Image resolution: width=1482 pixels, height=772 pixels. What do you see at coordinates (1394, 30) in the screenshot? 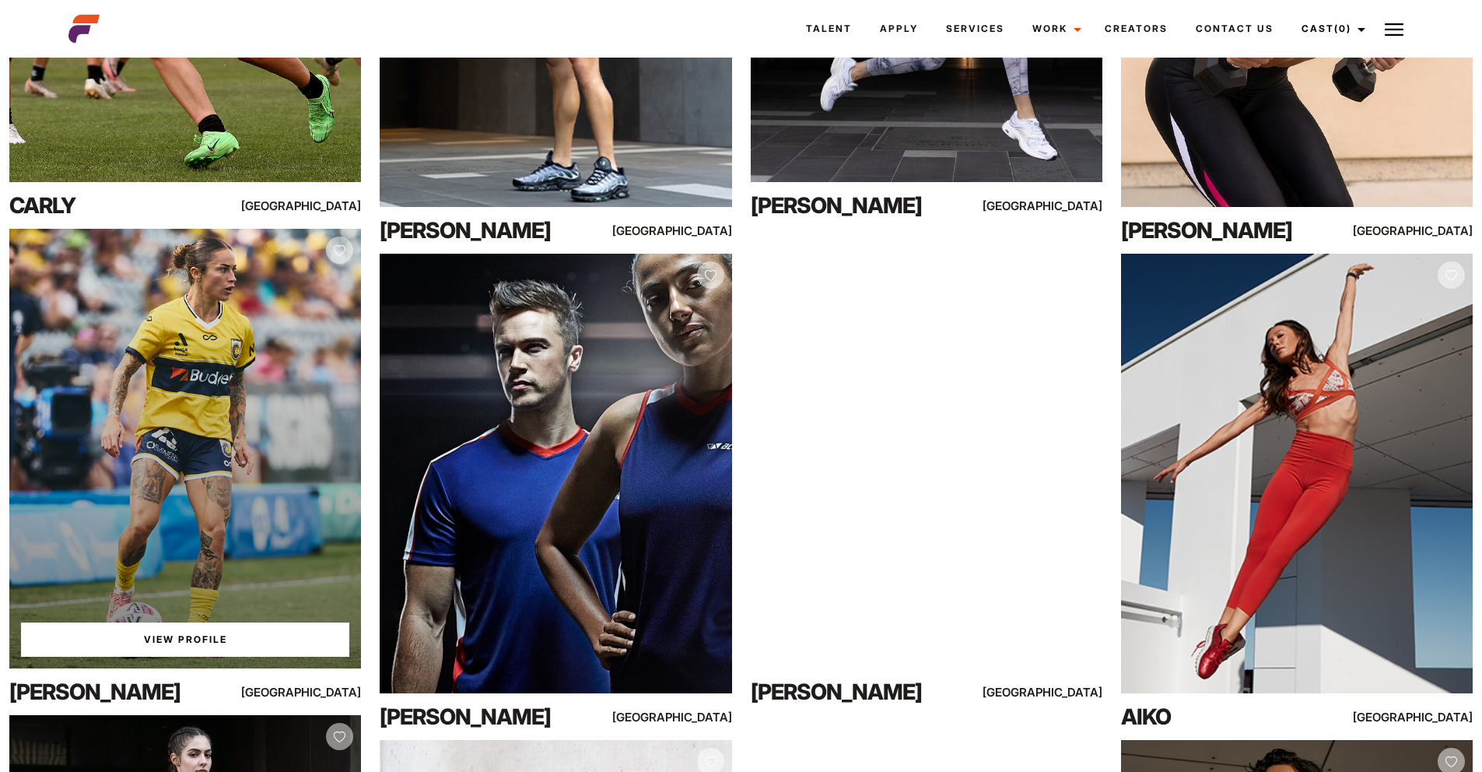
I see `img: Burger icon` at bounding box center [1394, 30].